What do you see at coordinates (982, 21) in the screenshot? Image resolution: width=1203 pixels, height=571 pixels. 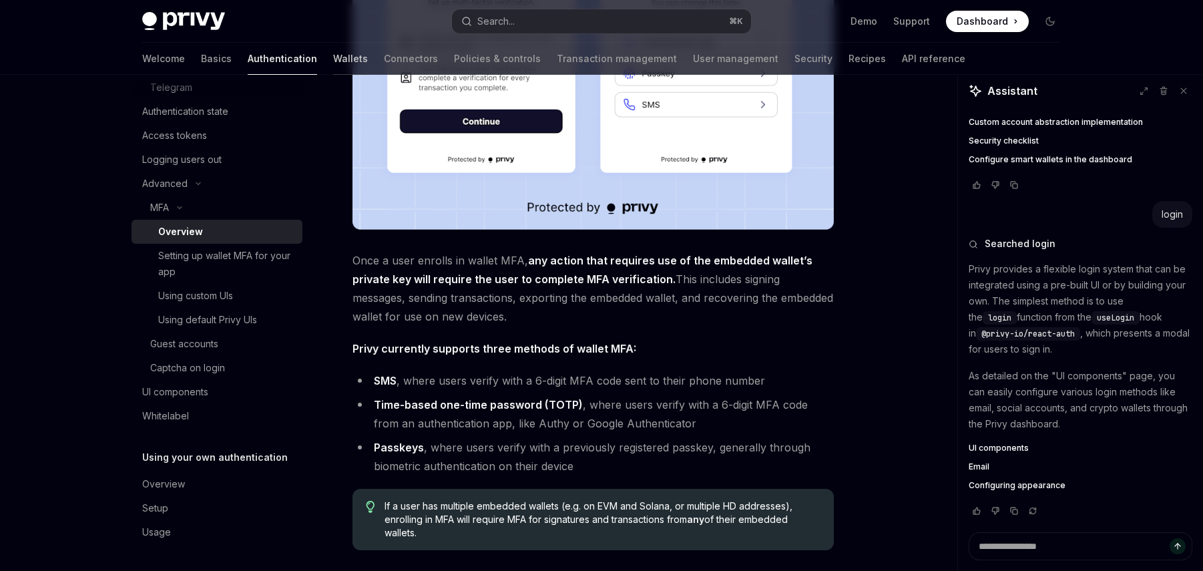 I see `span: Dashboard` at bounding box center [982, 21].